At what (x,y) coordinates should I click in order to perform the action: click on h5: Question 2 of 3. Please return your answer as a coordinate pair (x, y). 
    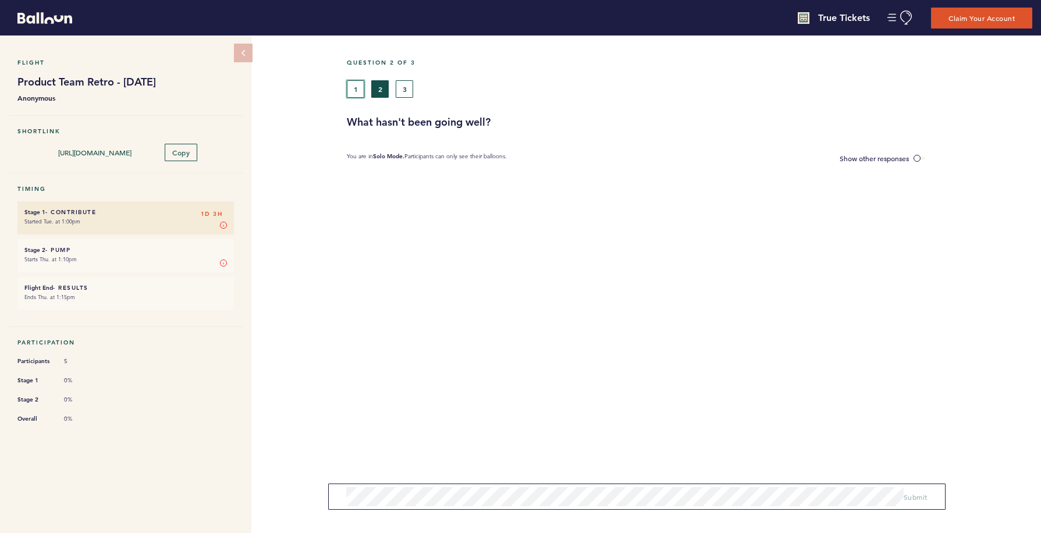
    Looking at the image, I should click on (690, 62).